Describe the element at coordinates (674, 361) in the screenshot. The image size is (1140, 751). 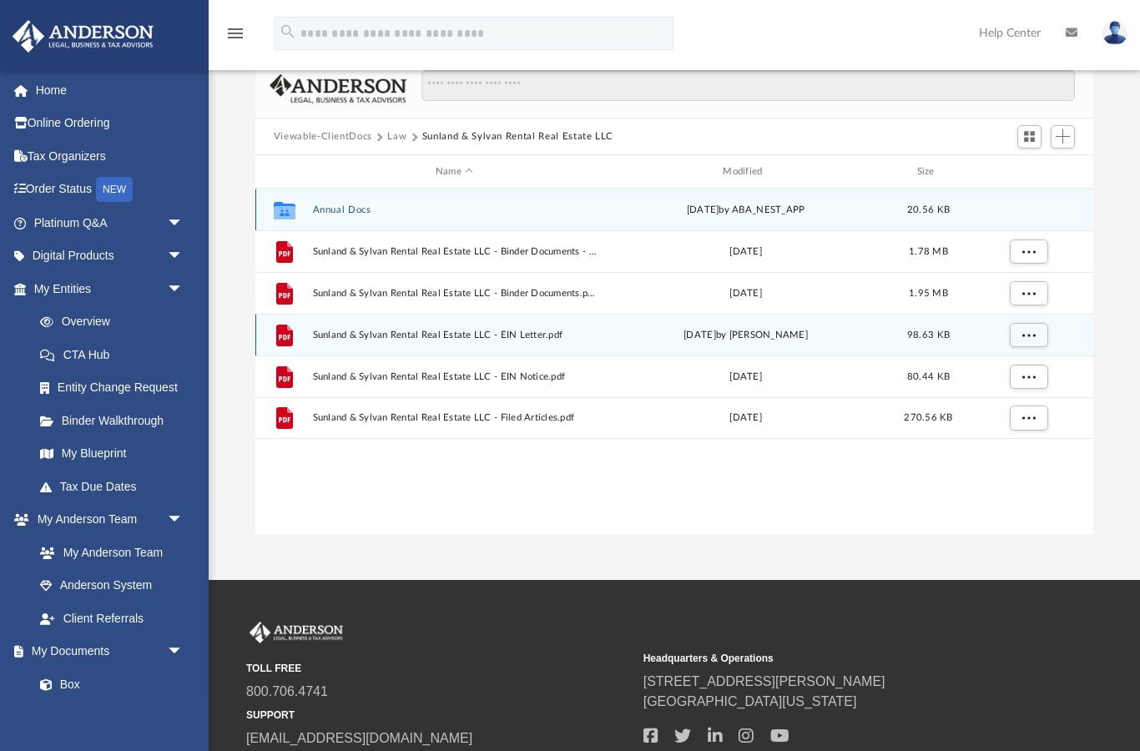
I see `div: grid` at that location.